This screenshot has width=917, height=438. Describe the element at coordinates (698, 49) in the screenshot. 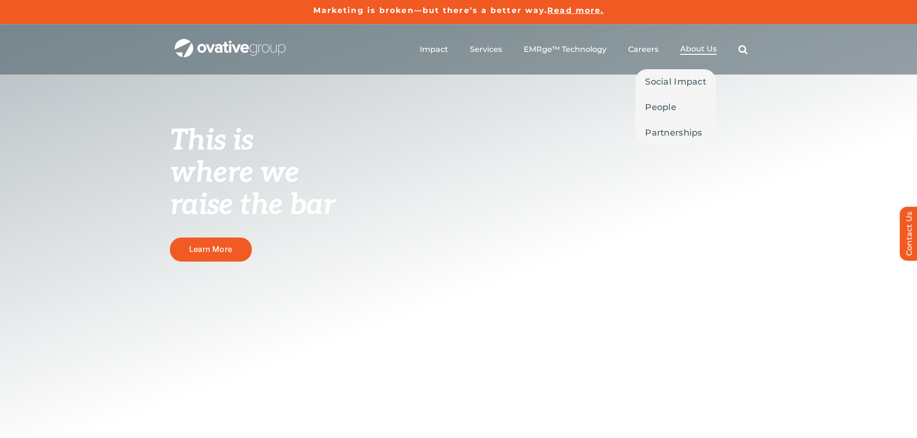

I see `span: About Us` at that location.